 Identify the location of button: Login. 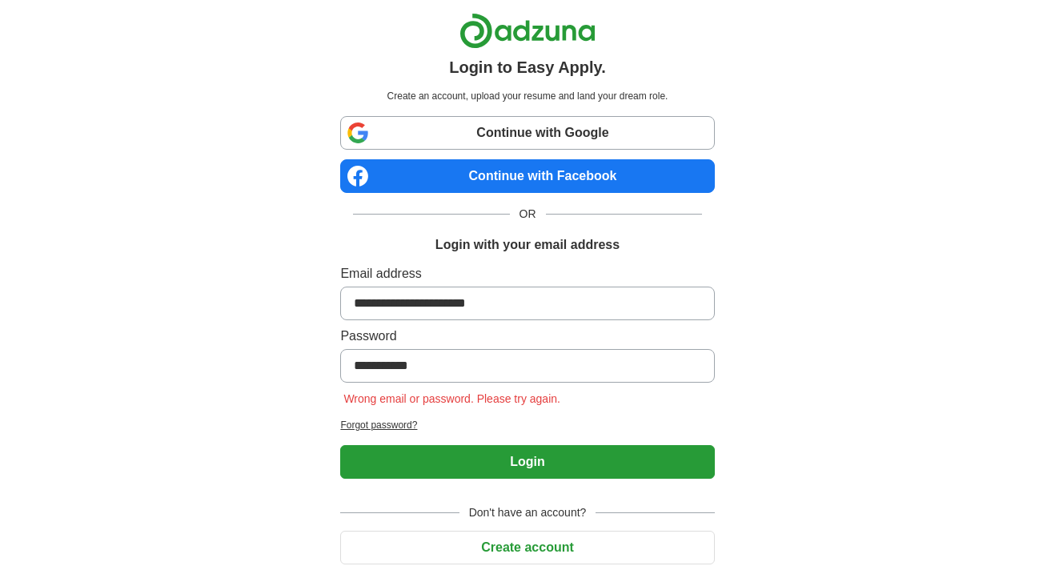
(527, 462).